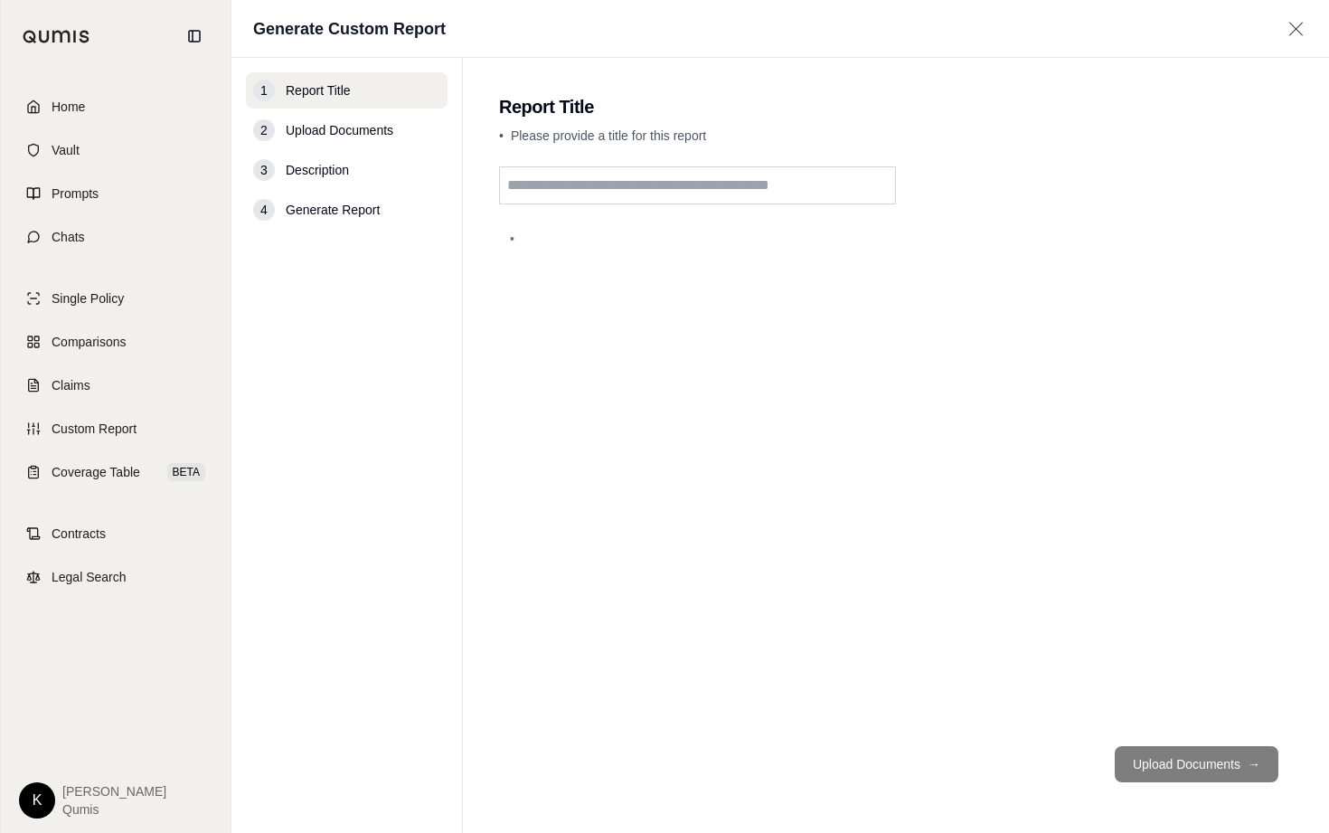  Describe the element at coordinates (194, 36) in the screenshot. I see `button: Collapse sidebar` at that location.